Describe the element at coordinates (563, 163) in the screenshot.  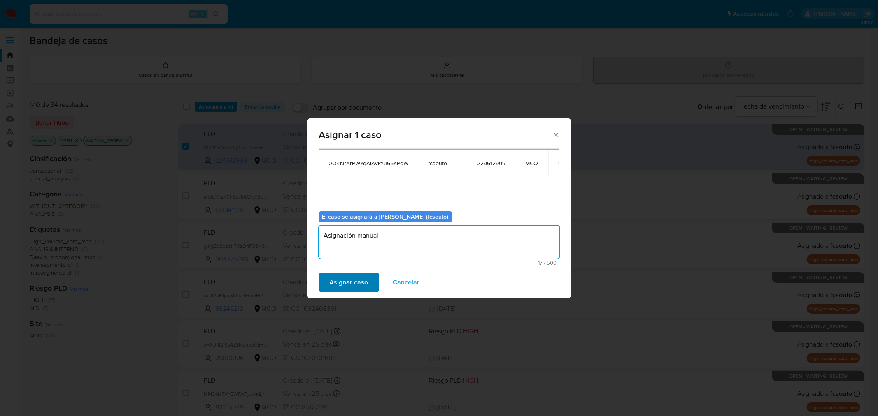
I see `button: icon-button` at that location.